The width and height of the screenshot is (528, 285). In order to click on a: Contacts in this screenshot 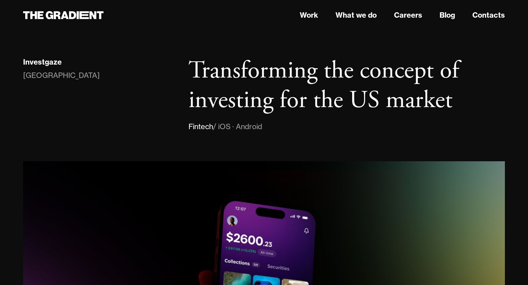, I will do `click(489, 15)`.